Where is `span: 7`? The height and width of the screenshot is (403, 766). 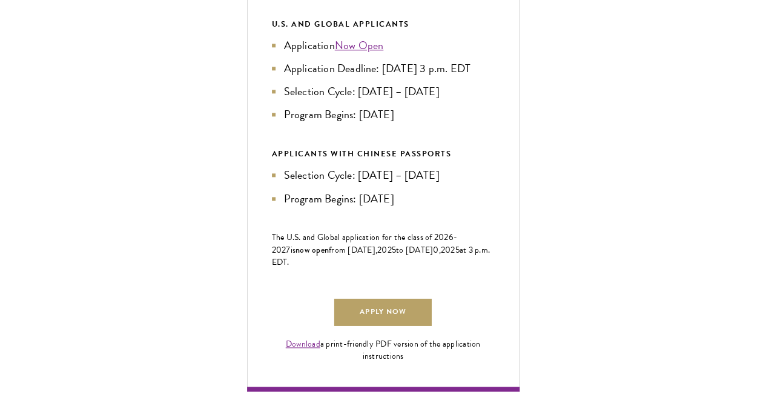 span: 7 is located at coordinates (288, 250).